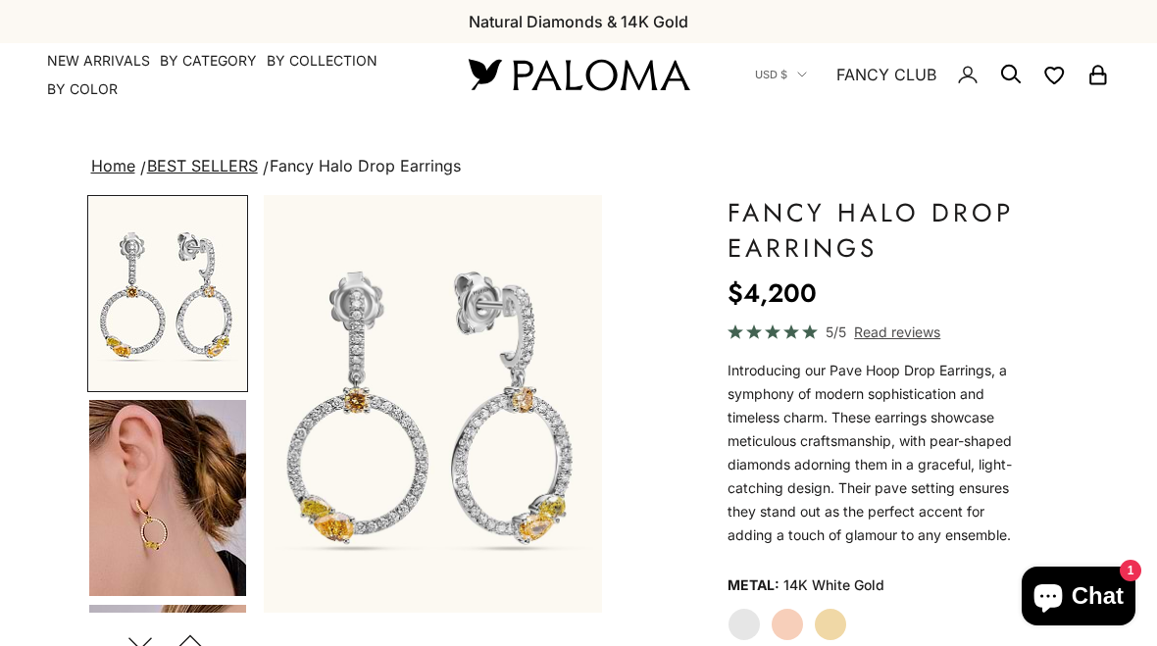 The image size is (1157, 646). What do you see at coordinates (835, 331) in the screenshot?
I see `span: 5/5` at bounding box center [835, 331].